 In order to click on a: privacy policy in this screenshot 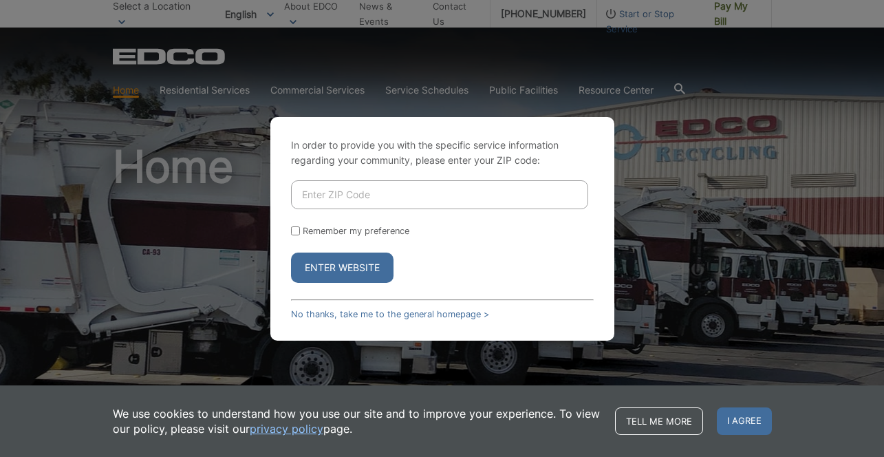, I will do `click(286, 429)`.